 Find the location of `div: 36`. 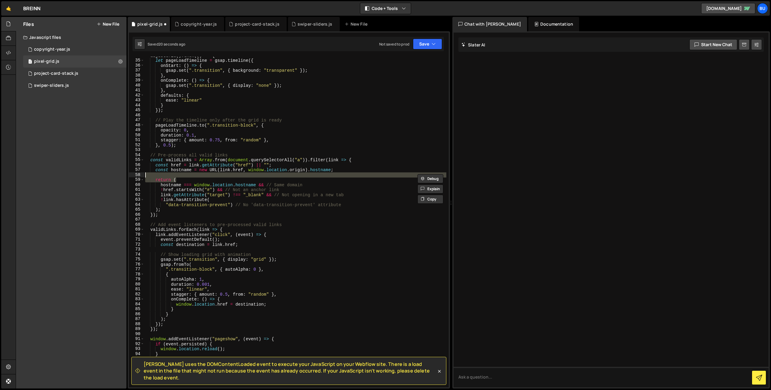

div: 36 is located at coordinates (136, 65).